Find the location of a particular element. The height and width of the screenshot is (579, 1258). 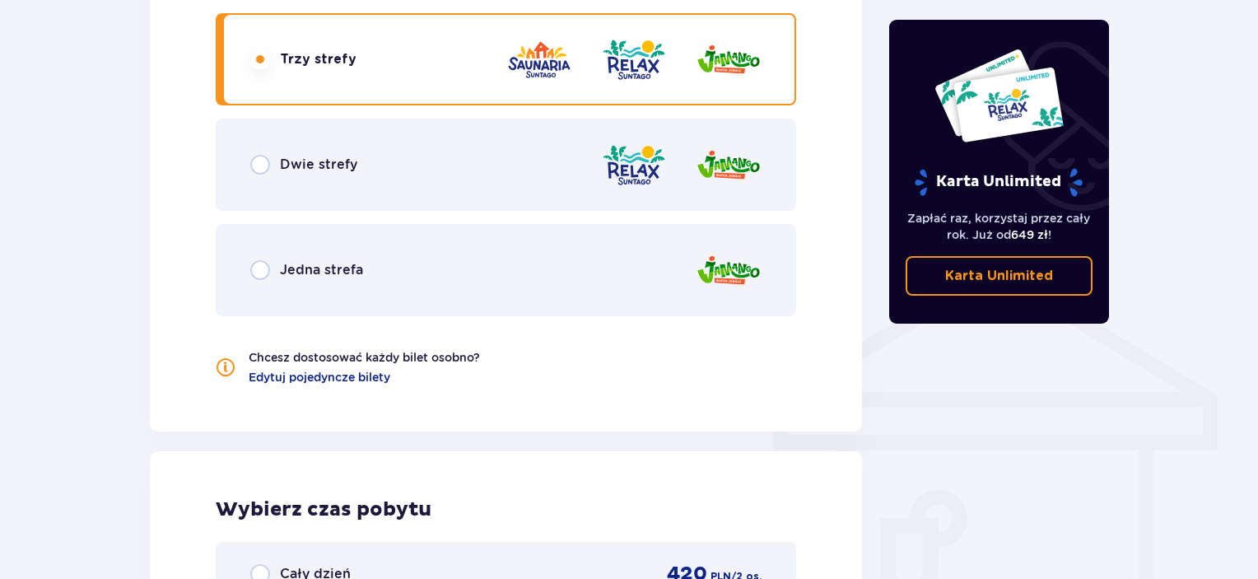

img: Saunaria is located at coordinates (539, 59).